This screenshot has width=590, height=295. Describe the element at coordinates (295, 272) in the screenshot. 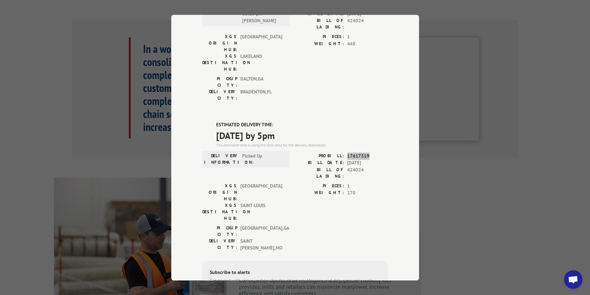

I see `div: Subscribe to alerts` at that location.